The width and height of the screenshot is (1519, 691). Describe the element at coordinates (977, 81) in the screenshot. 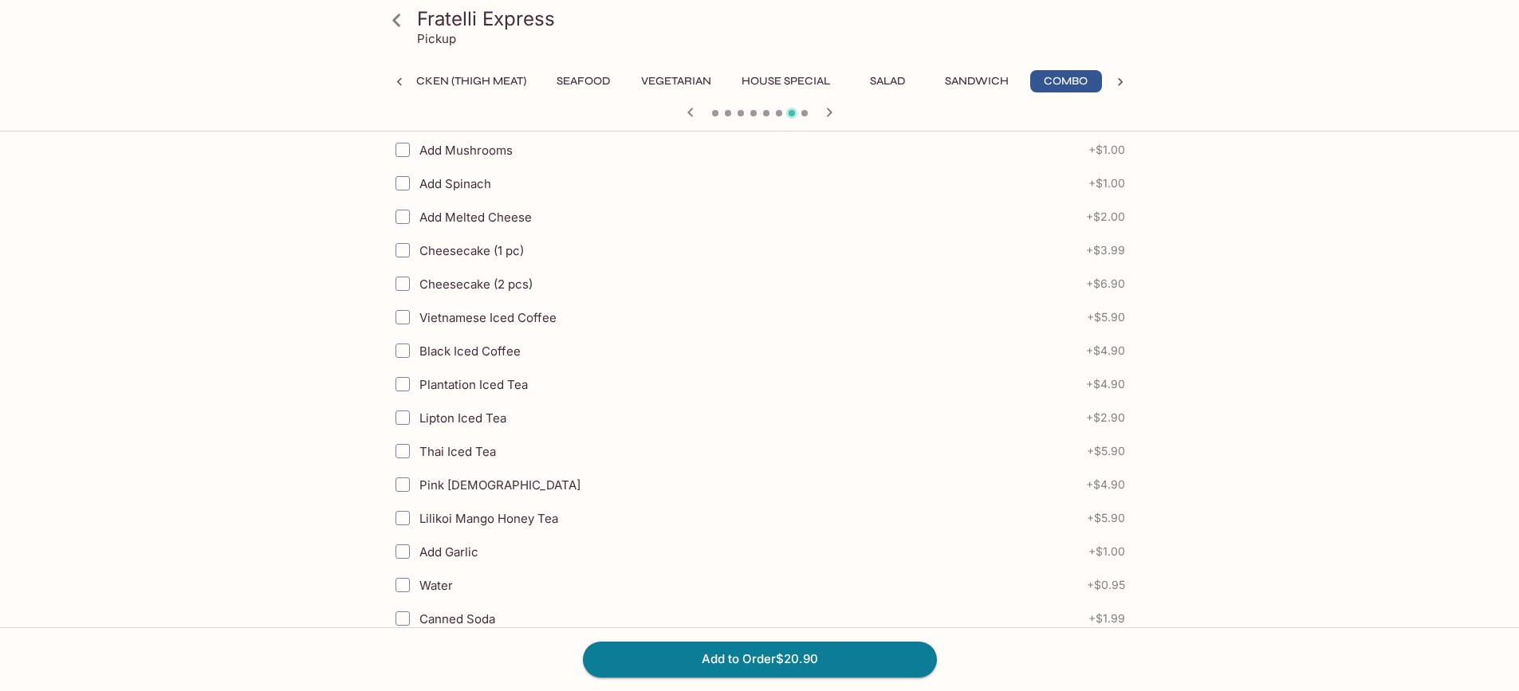

I see `button: Sandwich` at that location.